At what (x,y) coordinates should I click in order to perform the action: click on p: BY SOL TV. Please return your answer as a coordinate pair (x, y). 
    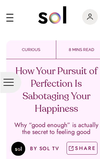
    Looking at the image, I should click on (44, 148).